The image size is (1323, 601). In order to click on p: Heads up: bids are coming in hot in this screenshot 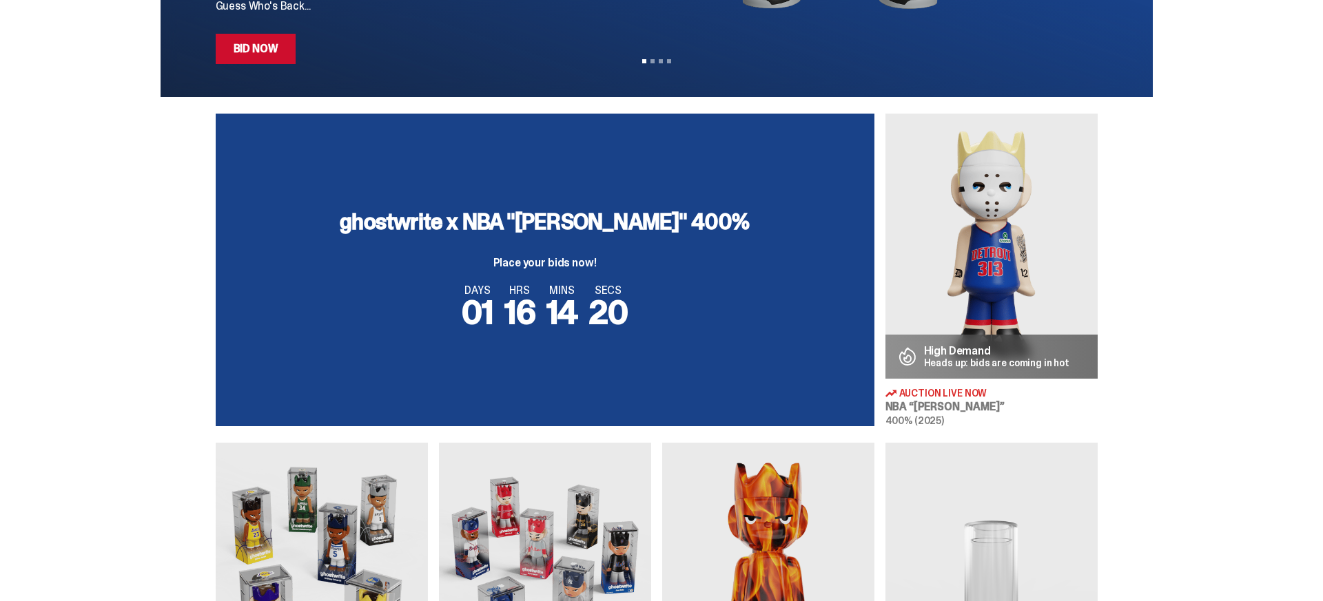, I will do `click(997, 363)`.